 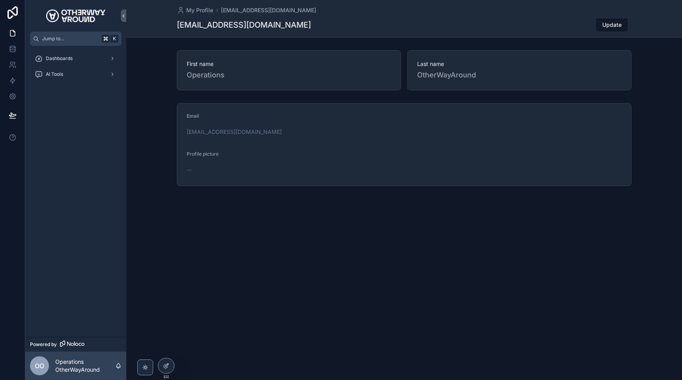 I want to click on span: Profile picture, so click(x=203, y=154).